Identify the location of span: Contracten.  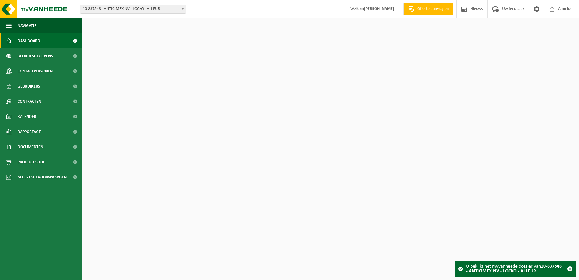
(29, 101).